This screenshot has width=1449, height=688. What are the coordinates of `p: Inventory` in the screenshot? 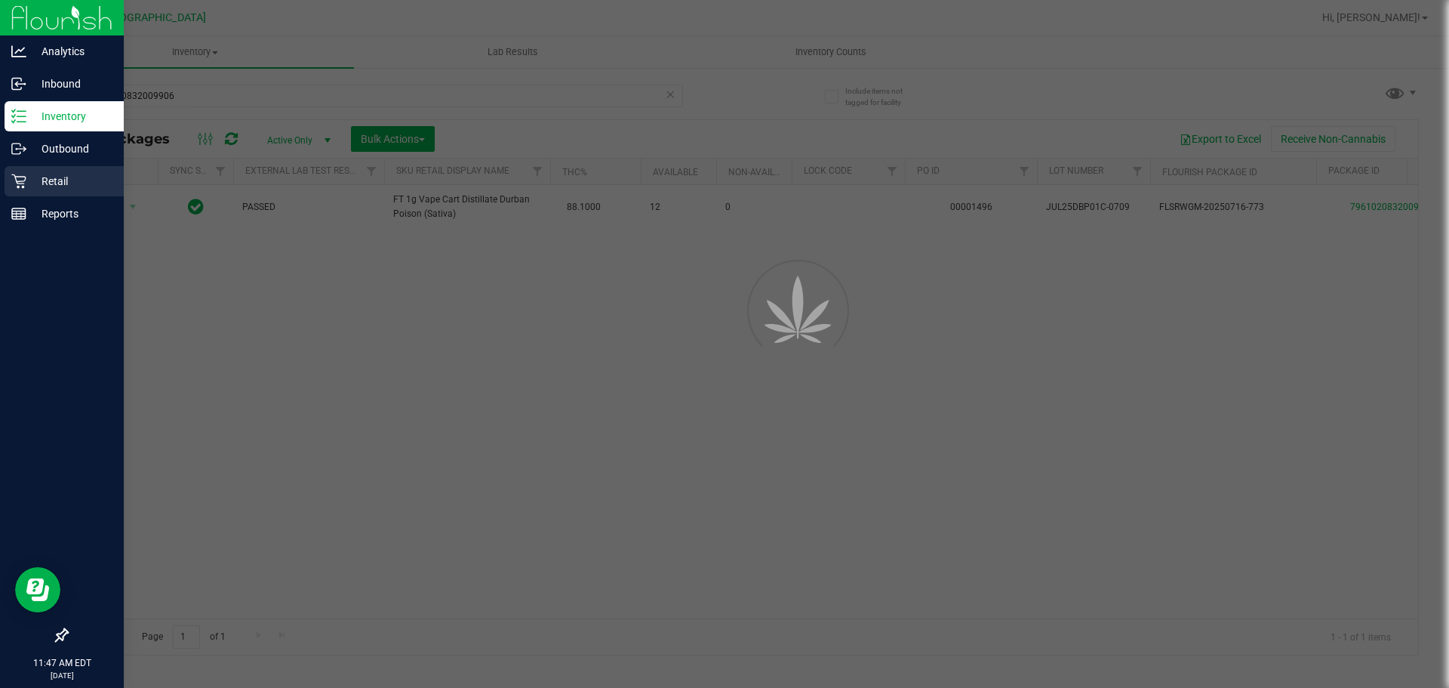 It's located at (72, 116).